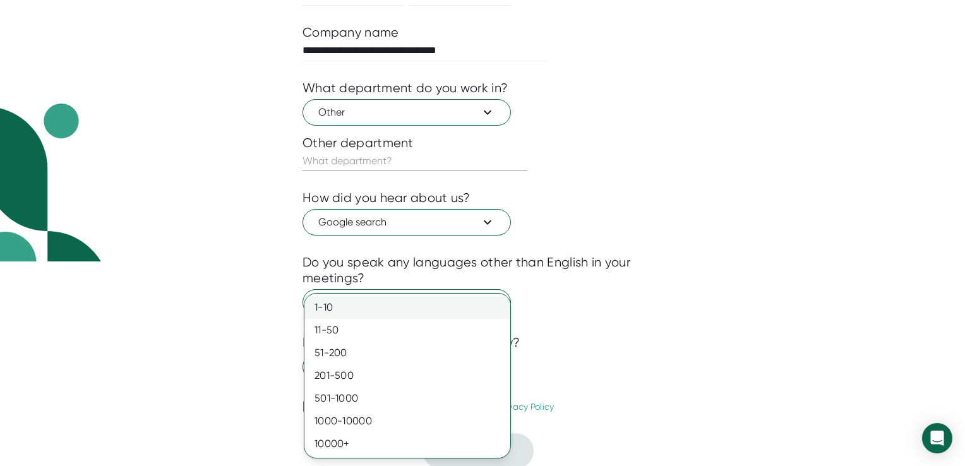 The image size is (965, 466). Describe the element at coordinates (407, 353) in the screenshot. I see `div: 51-200` at that location.